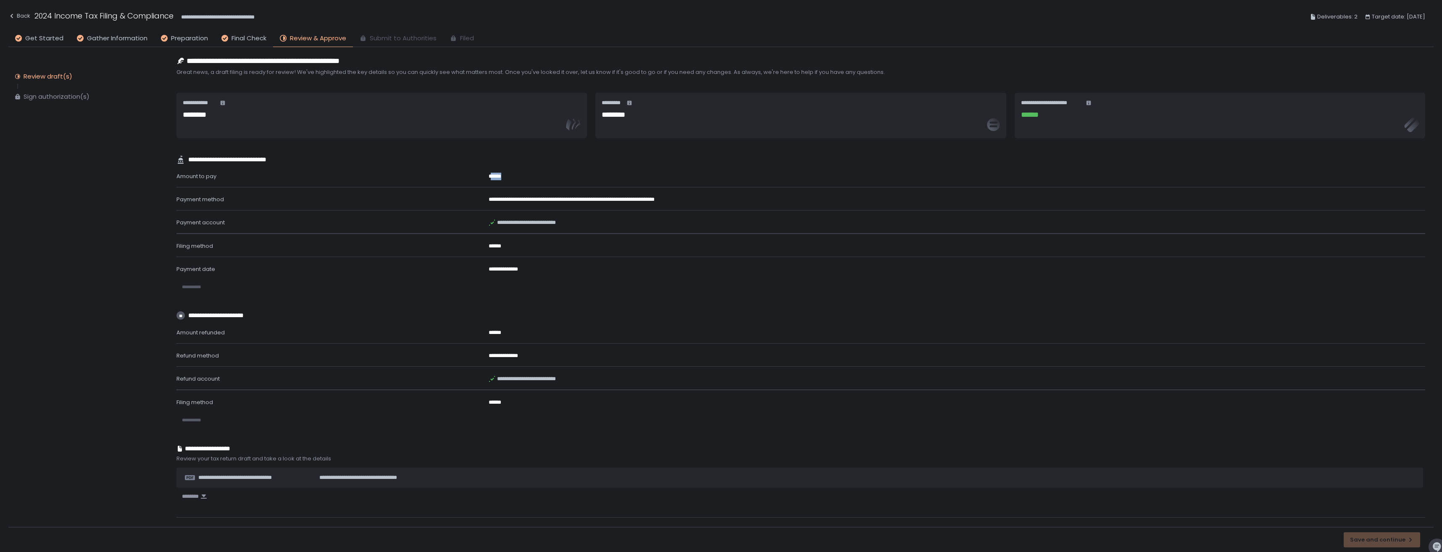  What do you see at coordinates (403, 38) in the screenshot?
I see `span: Submit to Authorities` at bounding box center [403, 38].